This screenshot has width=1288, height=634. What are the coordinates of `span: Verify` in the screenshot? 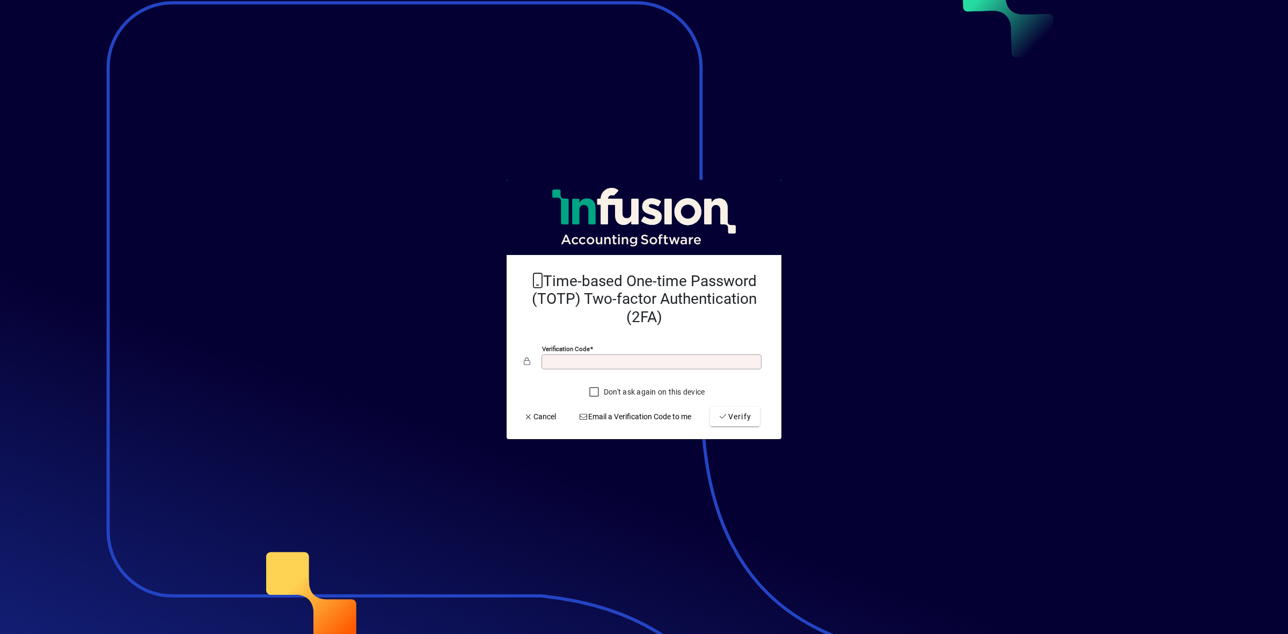 It's located at (735, 416).